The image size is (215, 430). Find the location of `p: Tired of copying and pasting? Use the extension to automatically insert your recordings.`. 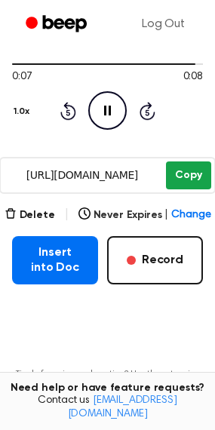

p: Tired of copying and pasting? Use the extension to automatically insert your recordings. is located at coordinates (107, 380).